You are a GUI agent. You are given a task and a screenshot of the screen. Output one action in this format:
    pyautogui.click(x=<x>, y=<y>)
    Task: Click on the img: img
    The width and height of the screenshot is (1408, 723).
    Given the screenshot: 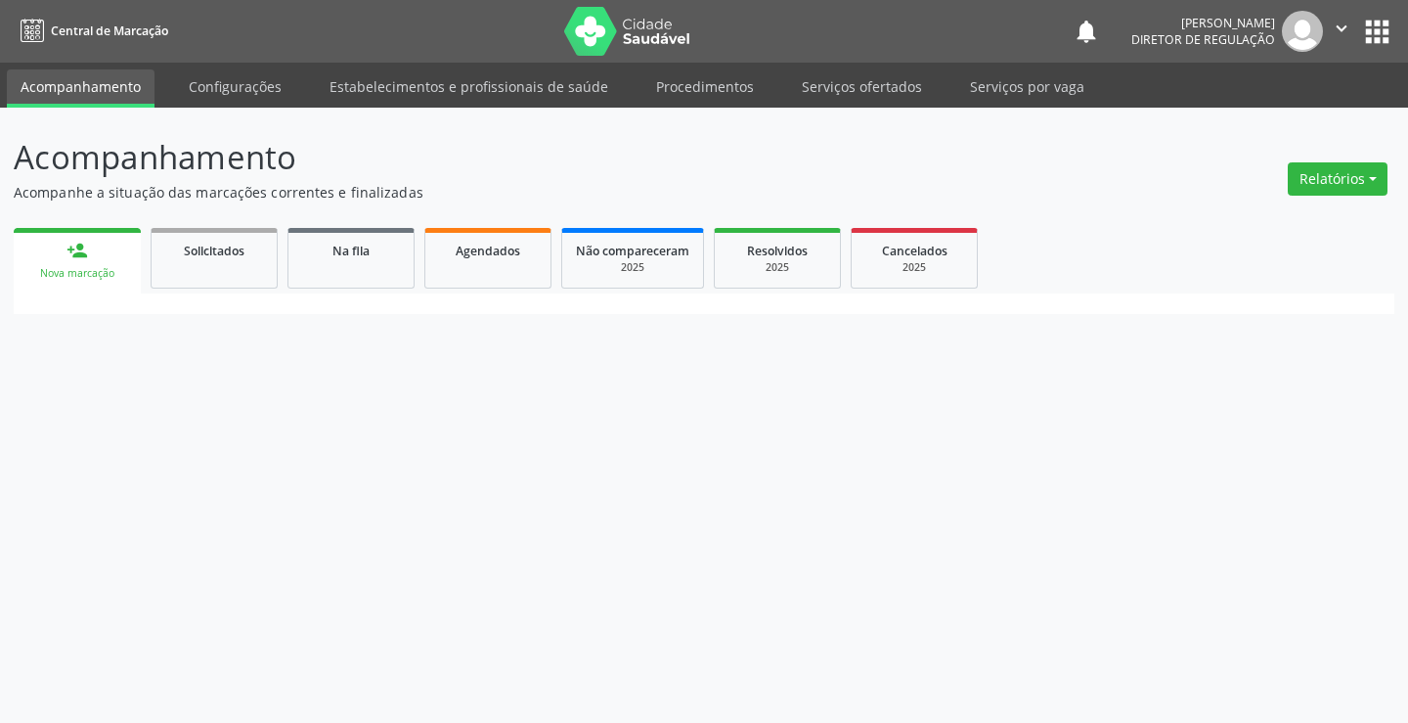 What is the action you would take?
    pyautogui.click(x=1302, y=31)
    